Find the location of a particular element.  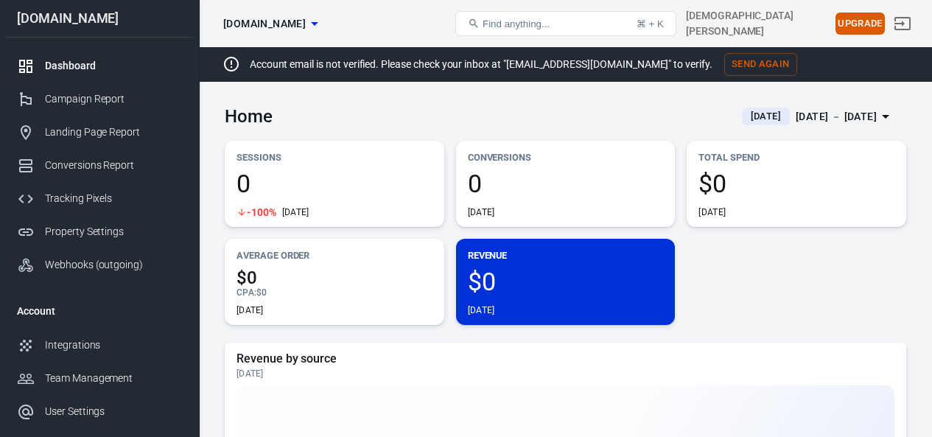

div: Integrations is located at coordinates (114, 345).